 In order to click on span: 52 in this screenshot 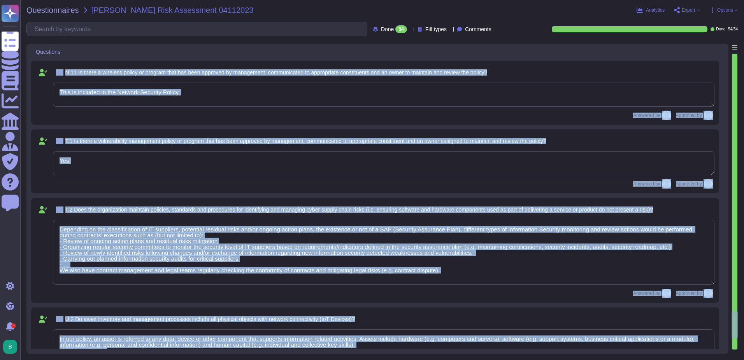, I will do `click(58, 319)`.